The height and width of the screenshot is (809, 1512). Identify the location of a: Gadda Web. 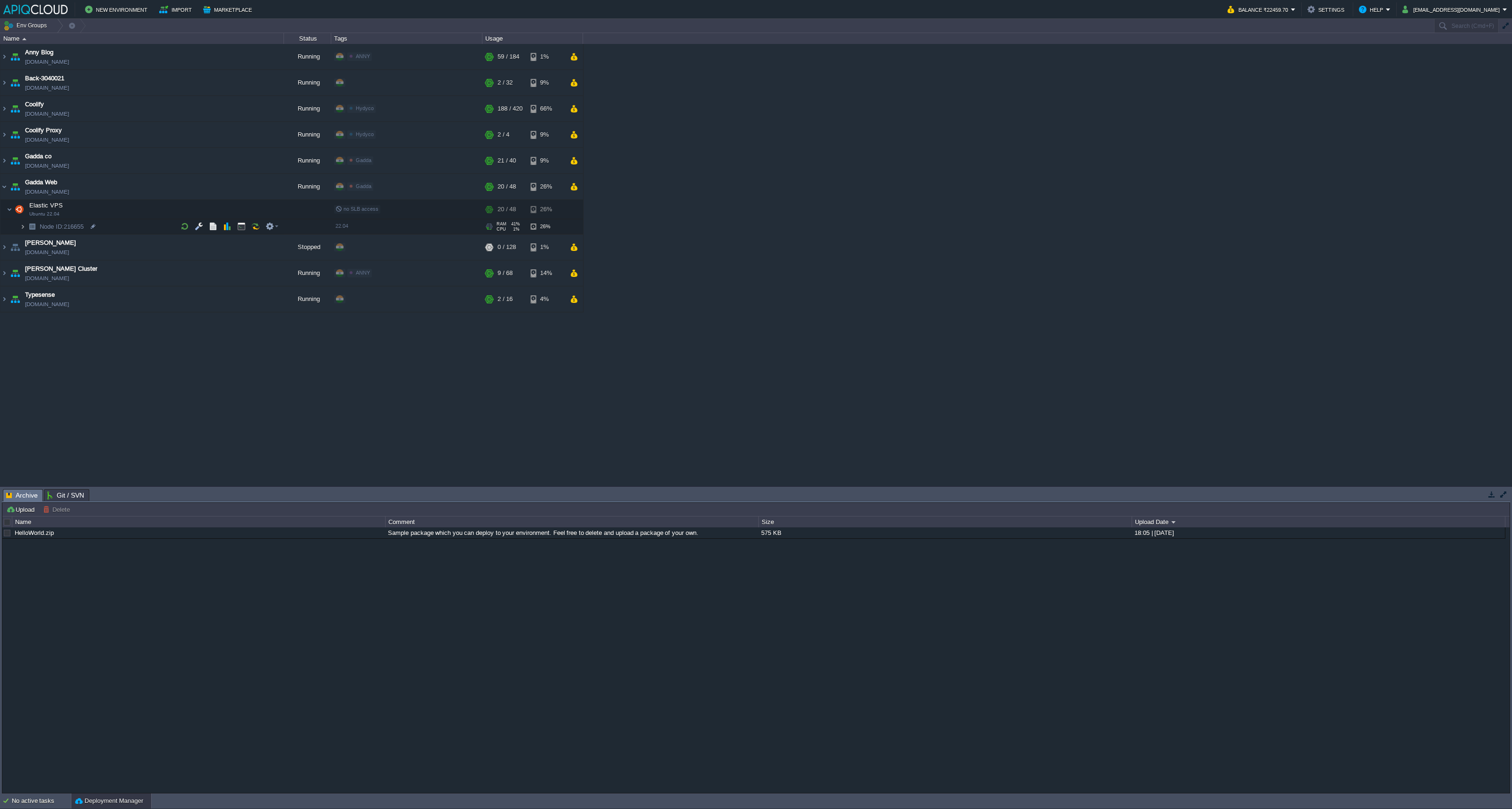
(41, 182).